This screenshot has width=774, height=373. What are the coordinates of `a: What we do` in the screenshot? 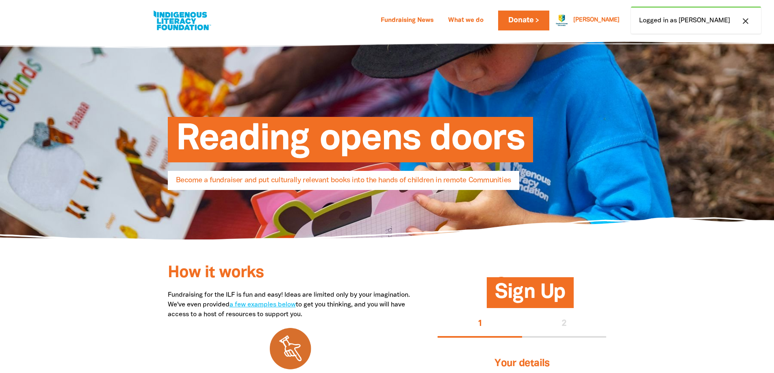 It's located at (466, 21).